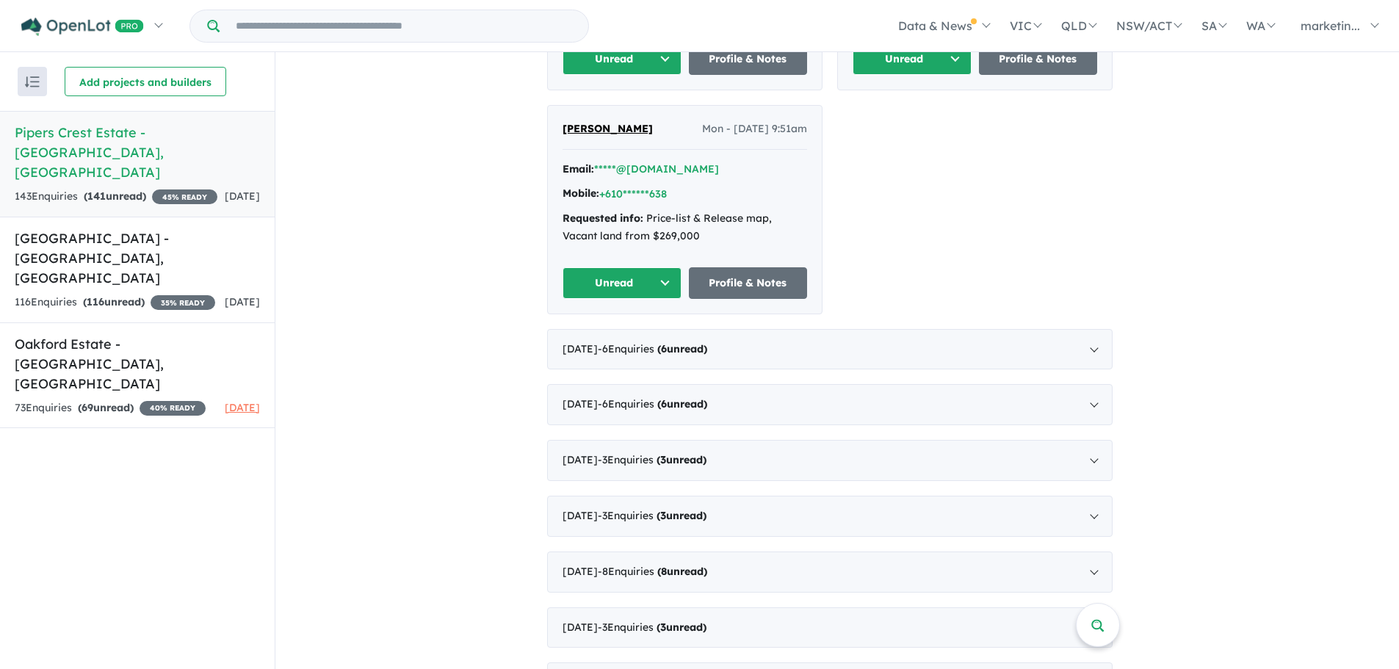  What do you see at coordinates (96, 196) in the screenshot?
I see `span: 141` at bounding box center [96, 196].